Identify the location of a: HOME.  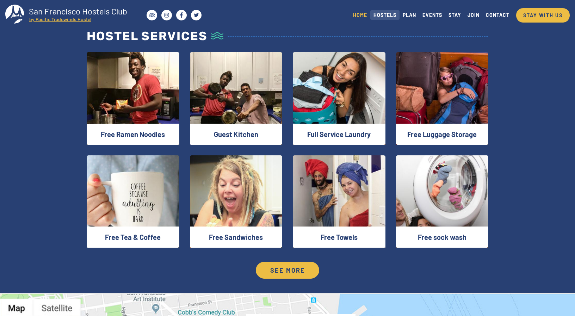
(360, 15).